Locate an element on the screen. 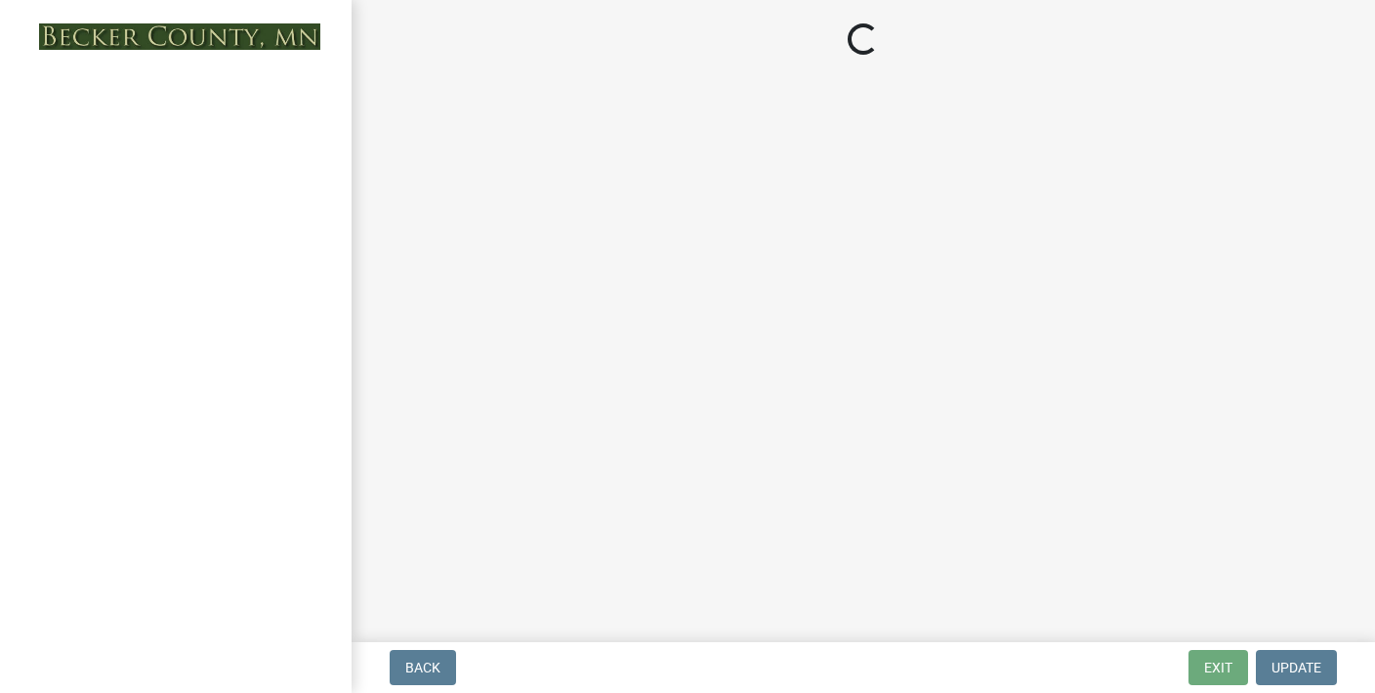 The image size is (1375, 693). span: Update is located at coordinates (1296, 667).